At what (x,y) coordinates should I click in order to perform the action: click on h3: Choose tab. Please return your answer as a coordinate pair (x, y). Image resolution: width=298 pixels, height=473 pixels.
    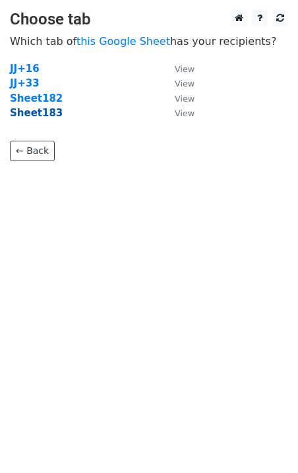
    Looking at the image, I should click on (149, 19).